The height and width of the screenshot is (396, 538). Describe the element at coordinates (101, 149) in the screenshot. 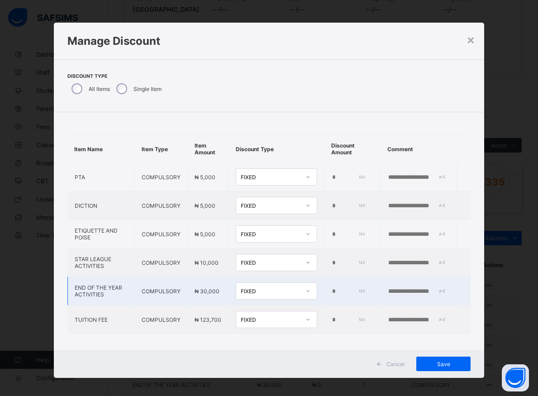

I see `th: Item Name` at that location.